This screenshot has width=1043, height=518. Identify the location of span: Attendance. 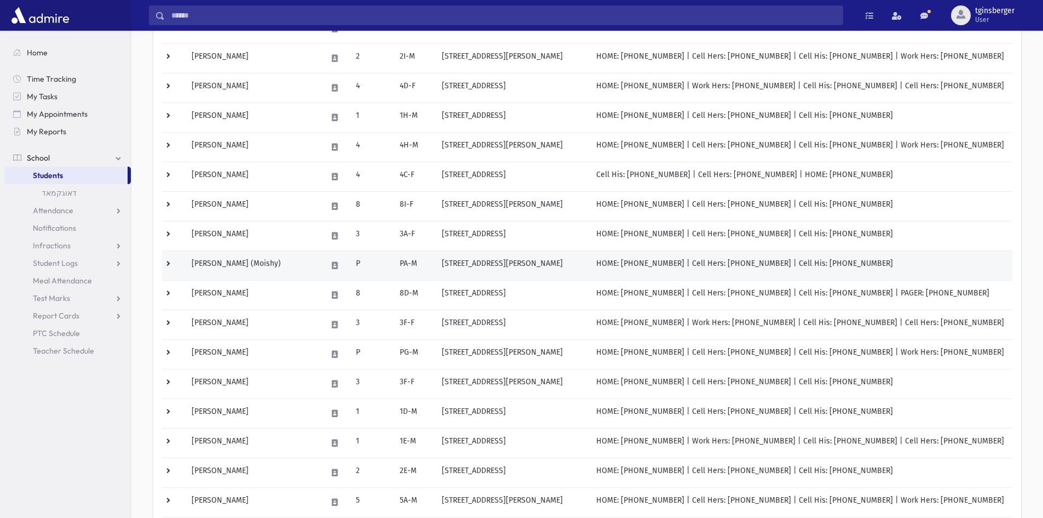
(53, 210).